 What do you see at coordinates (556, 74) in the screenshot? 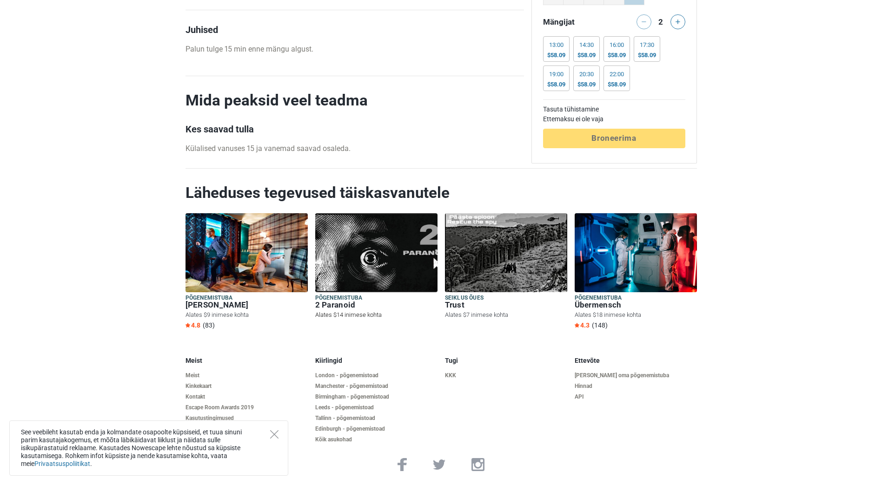
I see `div: 19:00` at bounding box center [556, 74].